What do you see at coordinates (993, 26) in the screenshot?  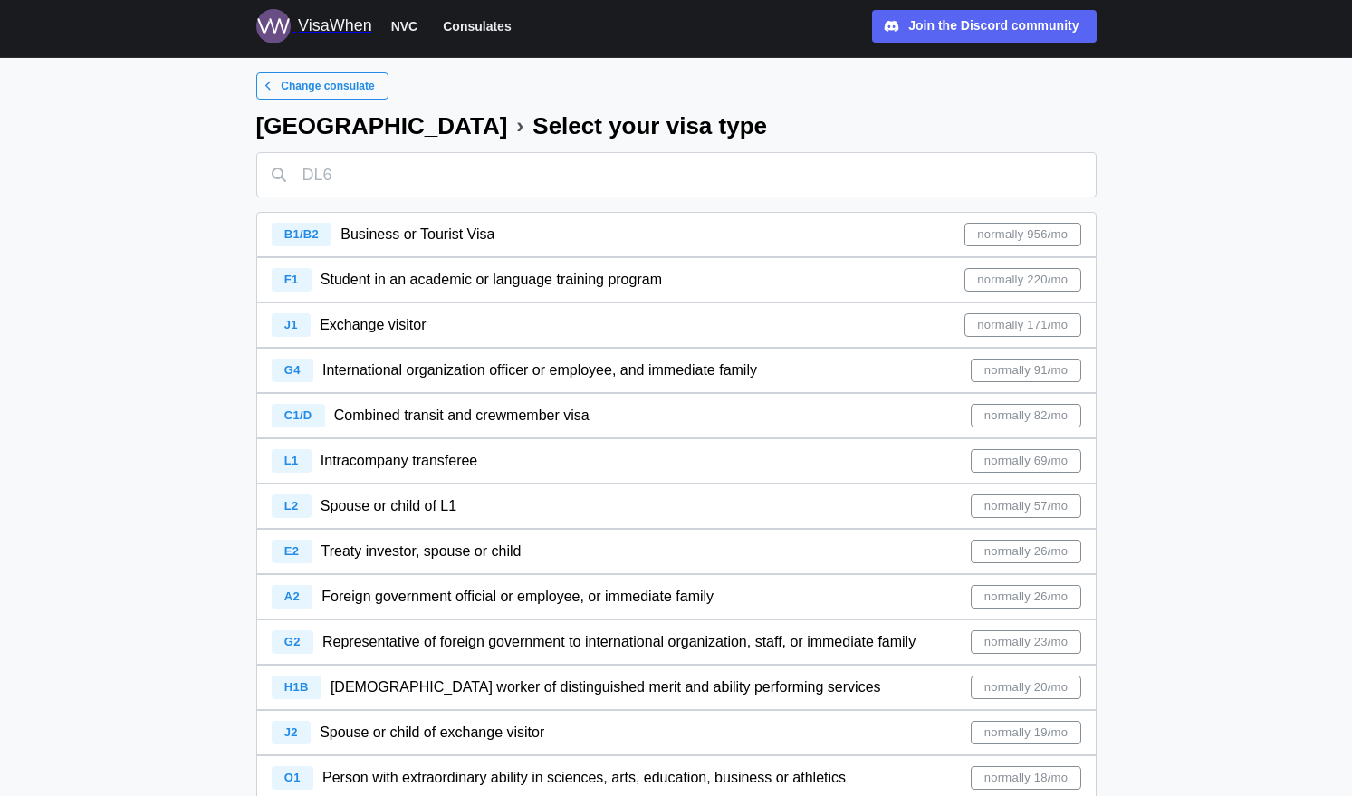 I see `div: Join the Discord community` at bounding box center [993, 26].